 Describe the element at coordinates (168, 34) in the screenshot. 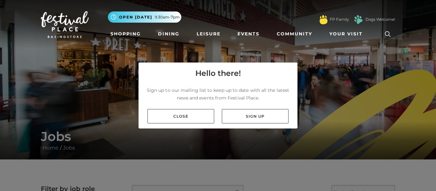

I see `a: Dining` at that location.